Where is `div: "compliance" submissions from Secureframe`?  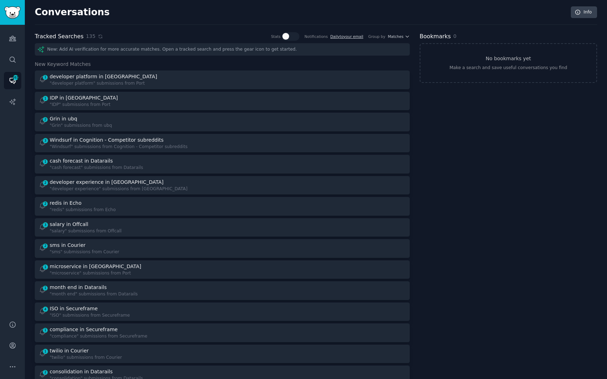
div: "compliance" submissions from Secureframe is located at coordinates (98, 337).